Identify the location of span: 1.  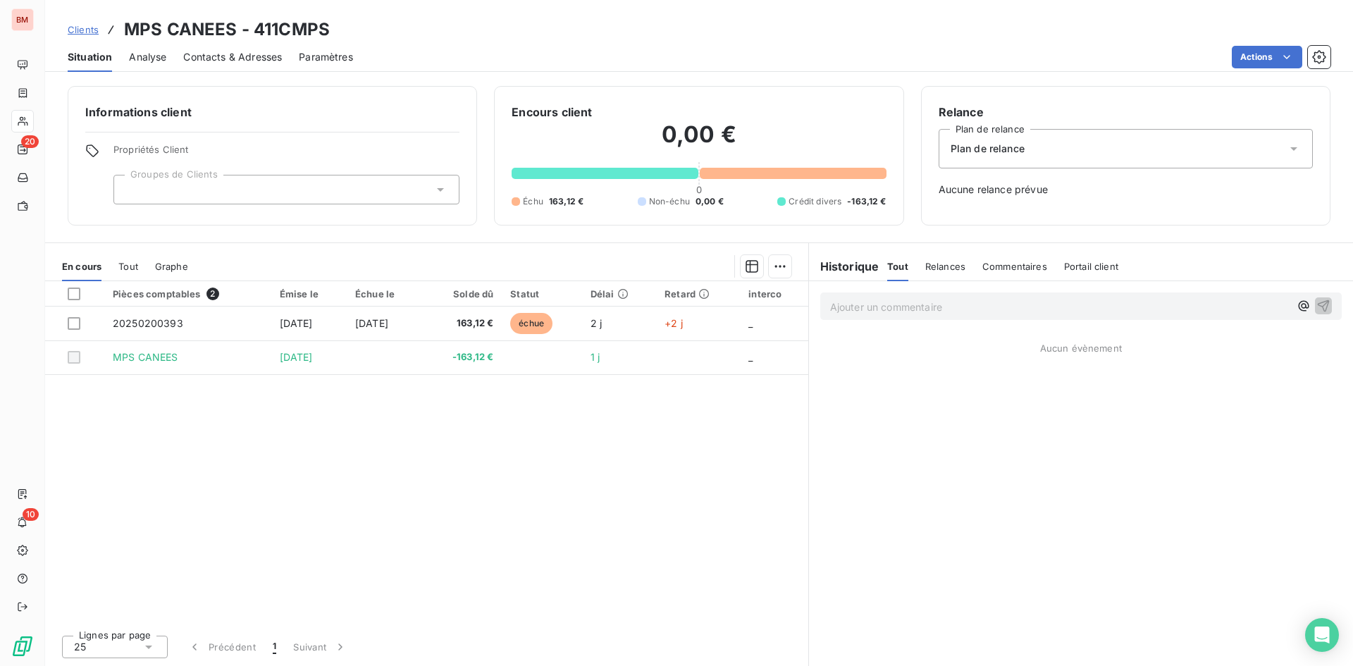
(274, 647).